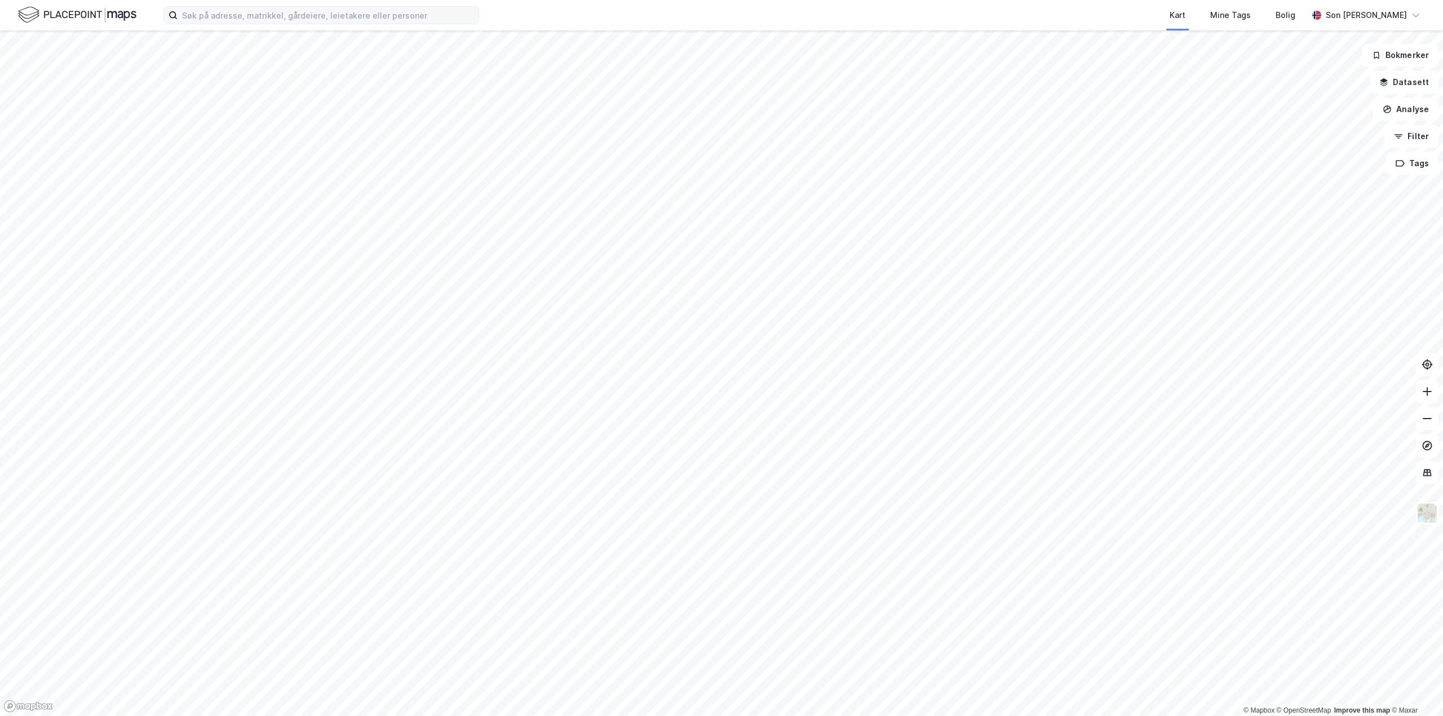 Image resolution: width=1443 pixels, height=716 pixels. I want to click on a: OpenStreetMap, so click(1304, 711).